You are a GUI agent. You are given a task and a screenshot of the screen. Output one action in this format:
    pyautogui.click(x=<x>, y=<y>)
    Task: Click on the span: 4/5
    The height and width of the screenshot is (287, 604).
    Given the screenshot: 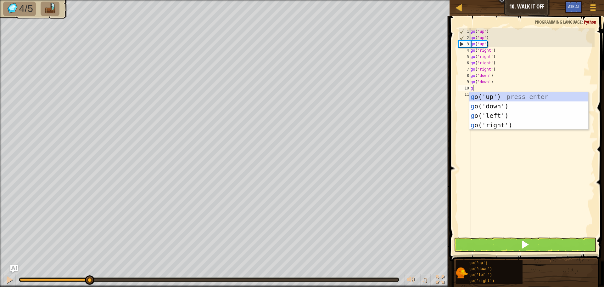 What is the action you would take?
    pyautogui.click(x=26, y=8)
    